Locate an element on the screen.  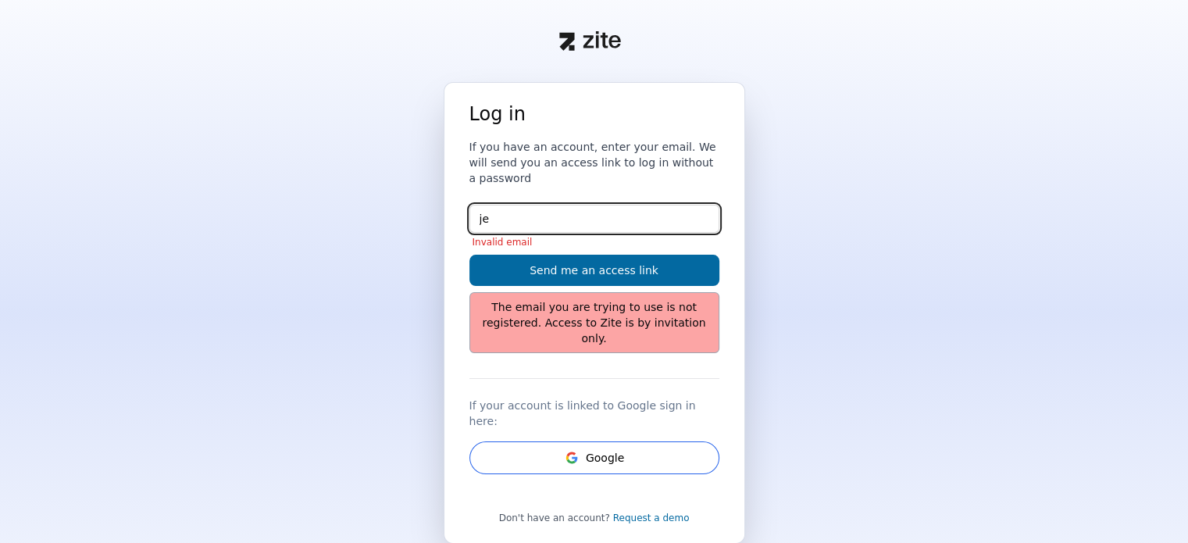
button: Send me an access link is located at coordinates (594, 270).